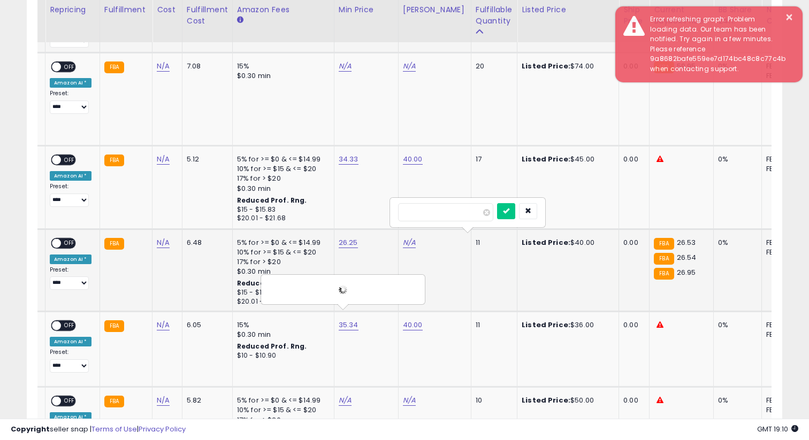 The width and height of the screenshot is (809, 440). What do you see at coordinates (162, 429) in the screenshot?
I see `a: Privacy Policy` at bounding box center [162, 429].